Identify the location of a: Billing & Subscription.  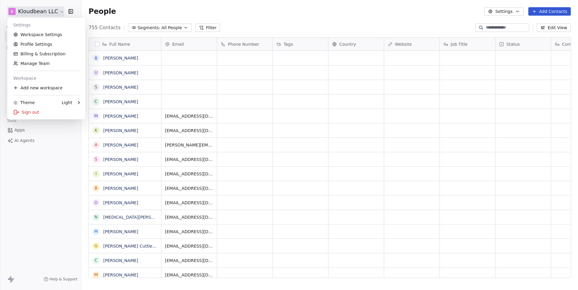
(46, 54).